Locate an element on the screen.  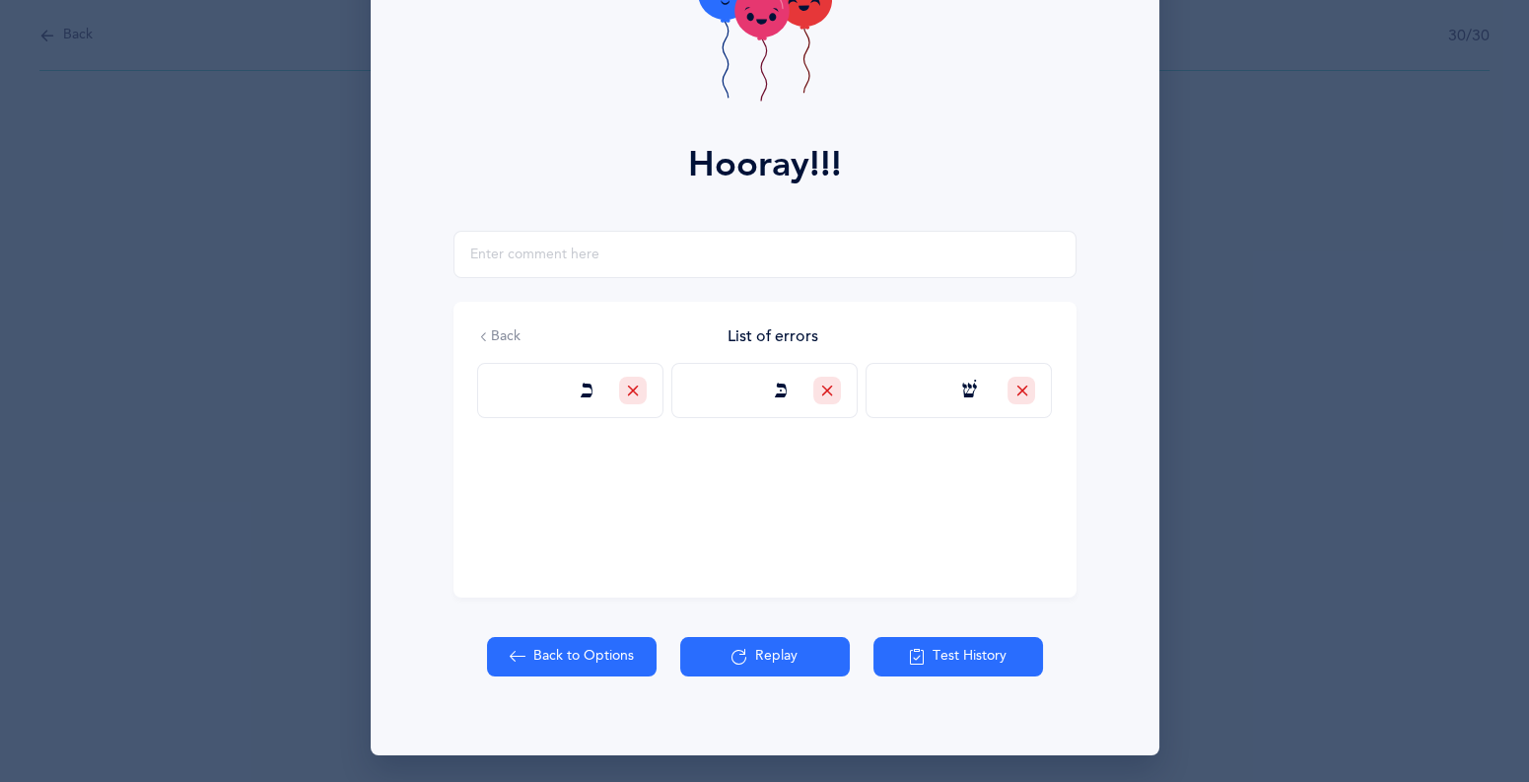
button: Test History is located at coordinates (958, 657).